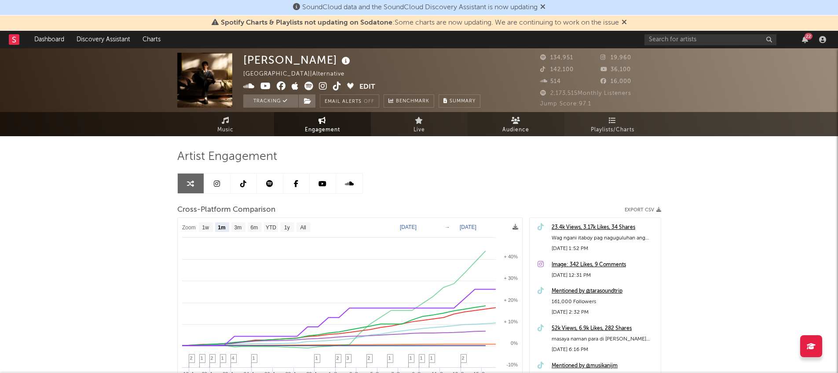  What do you see at coordinates (512, 365) in the screenshot?
I see `text: -10%` at bounding box center [512, 365].